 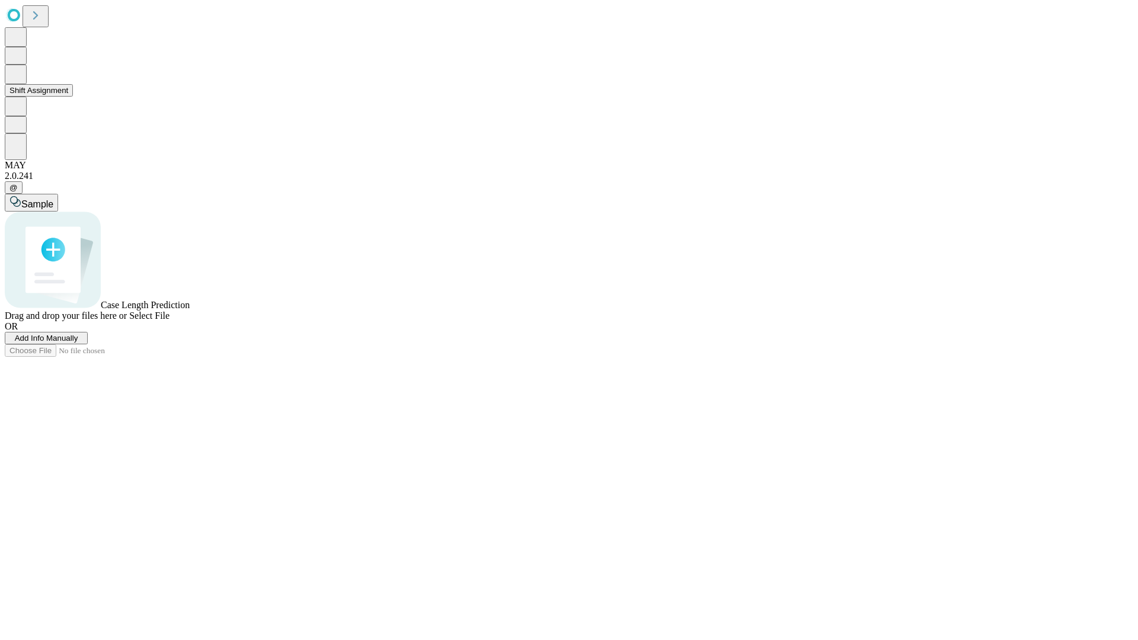 I want to click on span: Select File, so click(x=149, y=315).